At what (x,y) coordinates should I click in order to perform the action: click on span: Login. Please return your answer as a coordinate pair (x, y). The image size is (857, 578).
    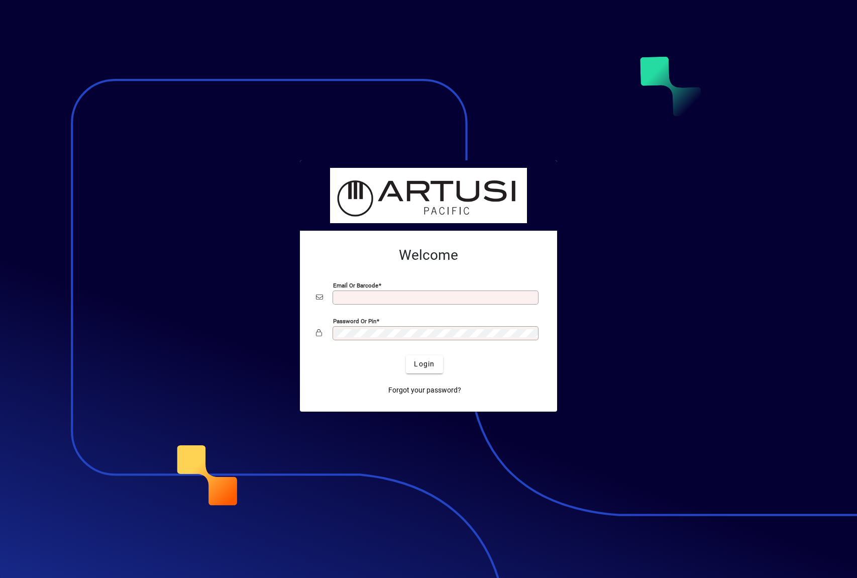
    Looking at the image, I should click on (424, 364).